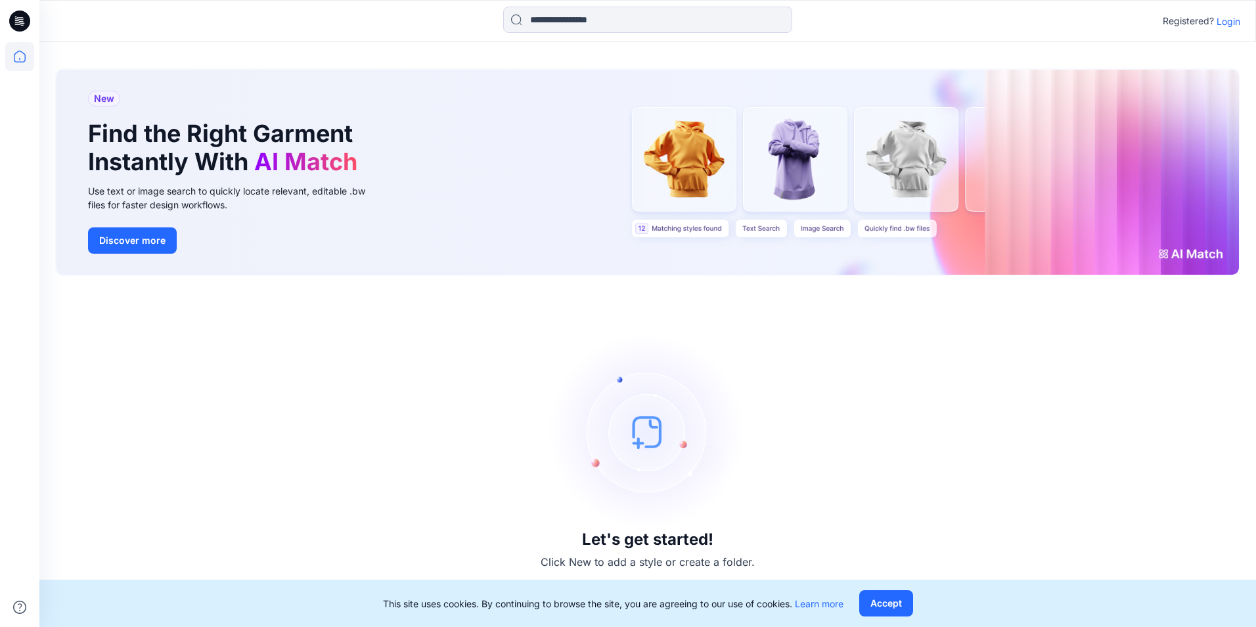 This screenshot has width=1256, height=627. I want to click on p: This site uses cookies. By continuing to browse the site, you are agreeing to our use of cookies., so click(613, 603).